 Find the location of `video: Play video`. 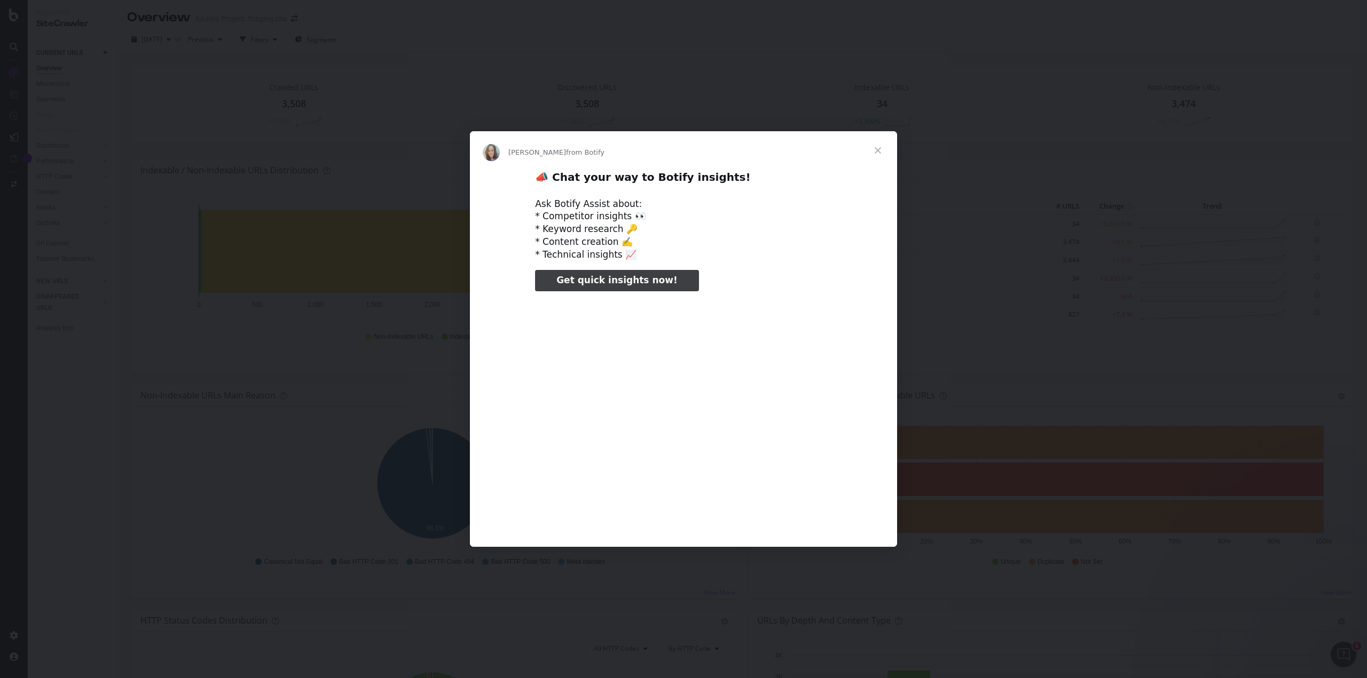

video: Play video is located at coordinates (683, 412).